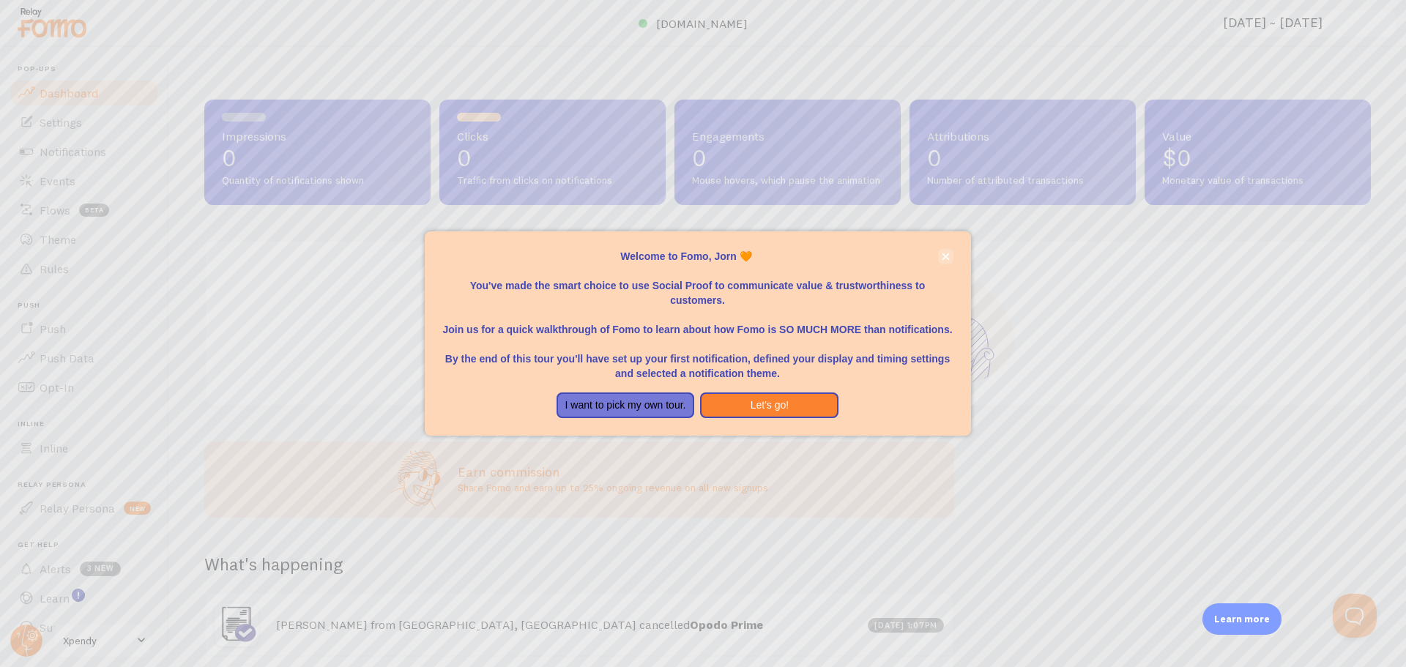  Describe the element at coordinates (626, 406) in the screenshot. I see `button: I want to pick my own tour.` at that location.